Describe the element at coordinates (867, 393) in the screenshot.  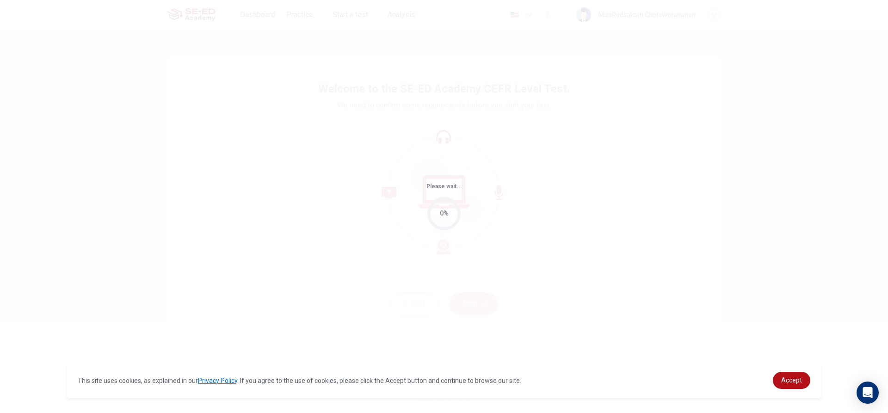
I see `div: Open Intercom Messenger` at that location.